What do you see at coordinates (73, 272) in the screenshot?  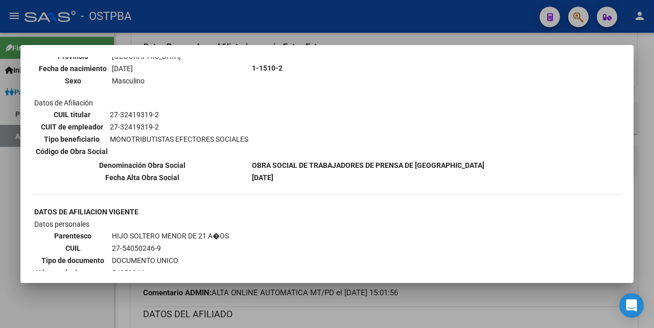 I see `th: Número de documento` at bounding box center [73, 272].